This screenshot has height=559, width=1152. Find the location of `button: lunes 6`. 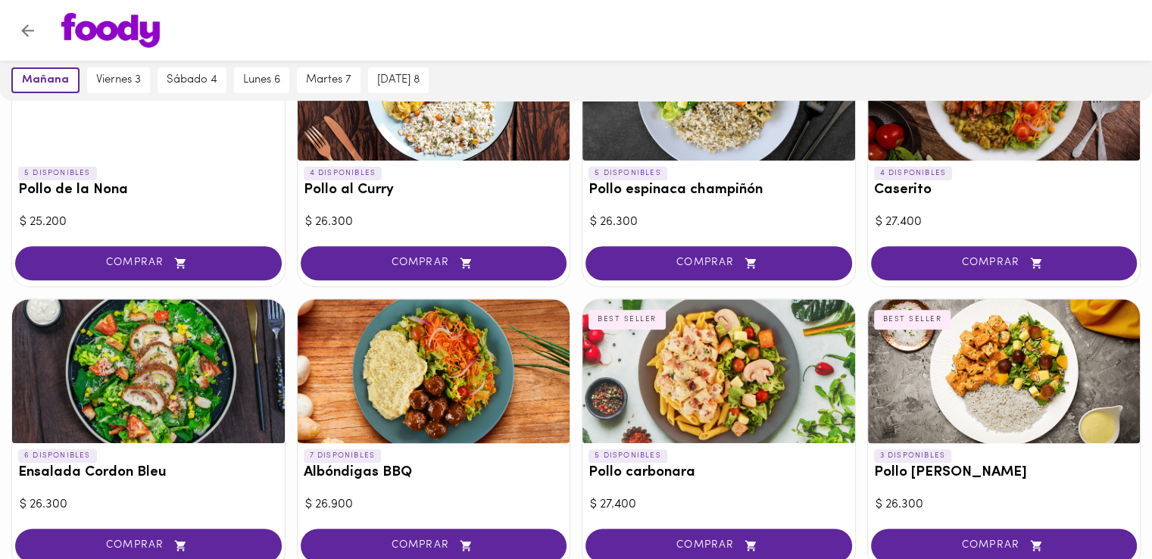

button: lunes 6 is located at coordinates (261, 80).